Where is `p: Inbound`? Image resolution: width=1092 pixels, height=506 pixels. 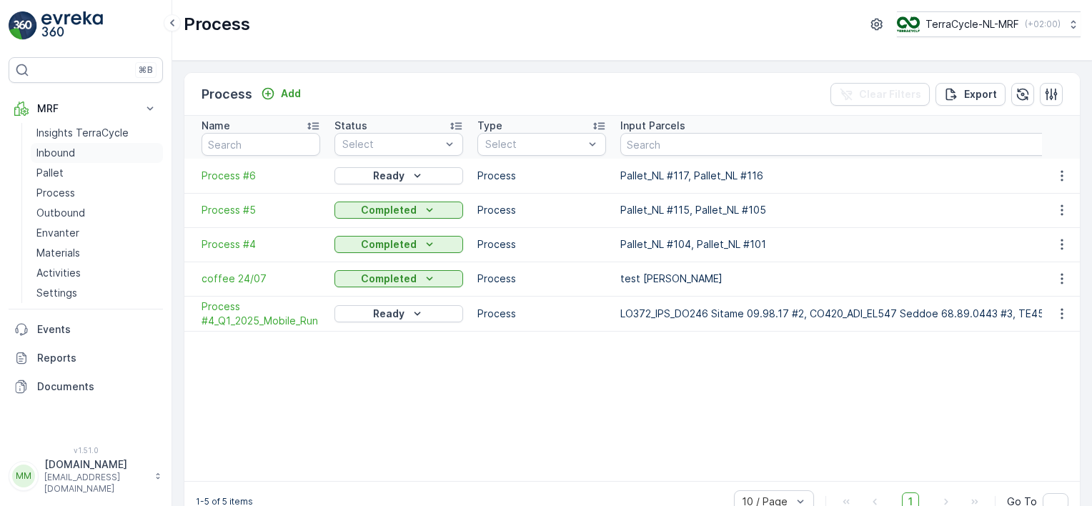
p: Inbound is located at coordinates (56, 153).